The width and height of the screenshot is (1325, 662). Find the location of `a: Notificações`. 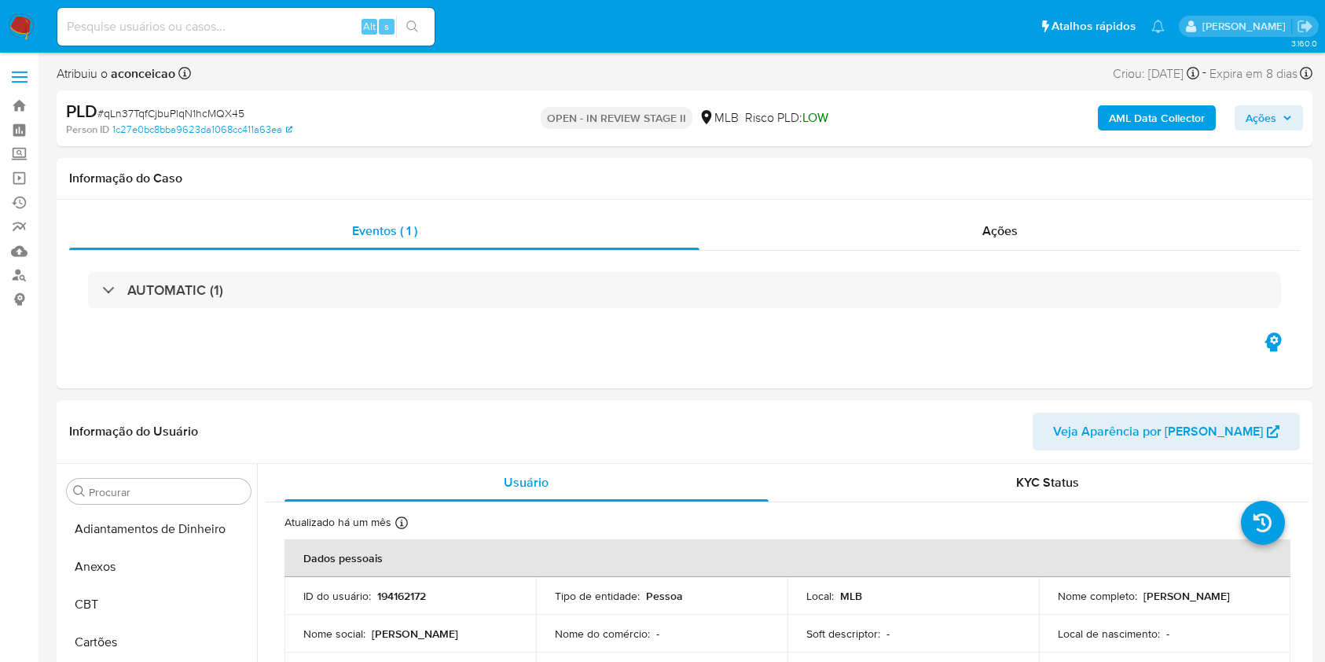

a: Notificações is located at coordinates (1158, 26).